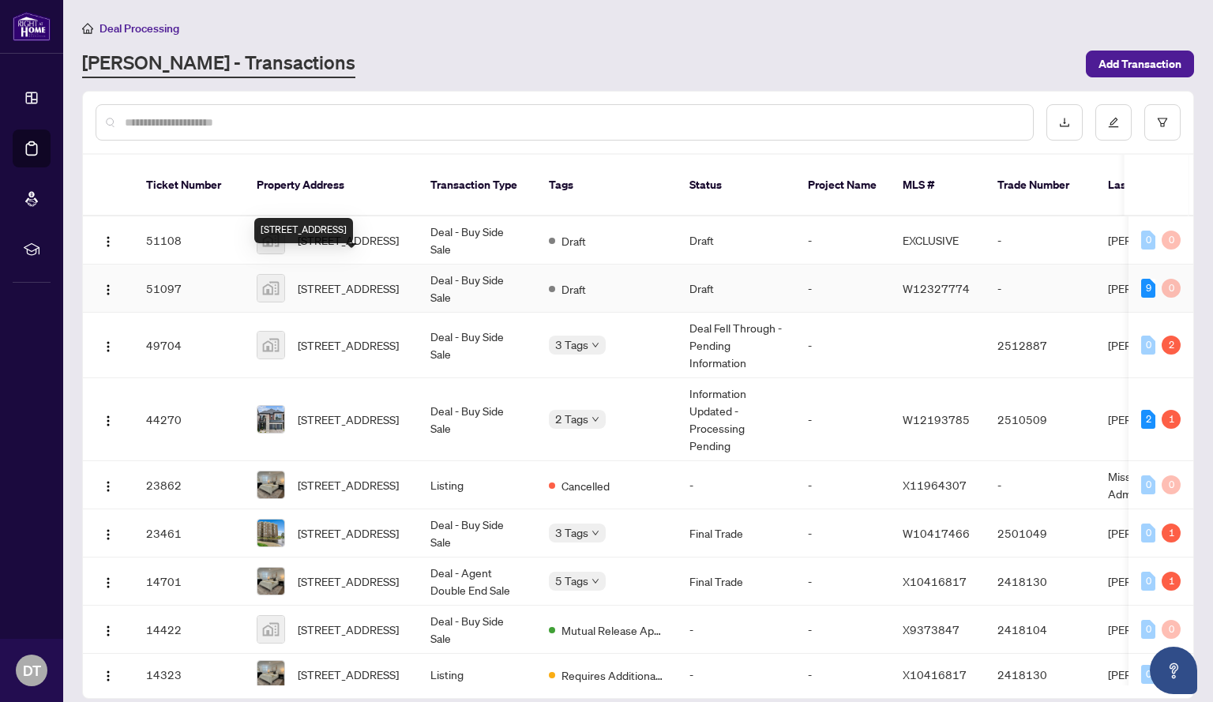 The height and width of the screenshot is (702, 1213). I want to click on button: edit, so click(1114, 122).